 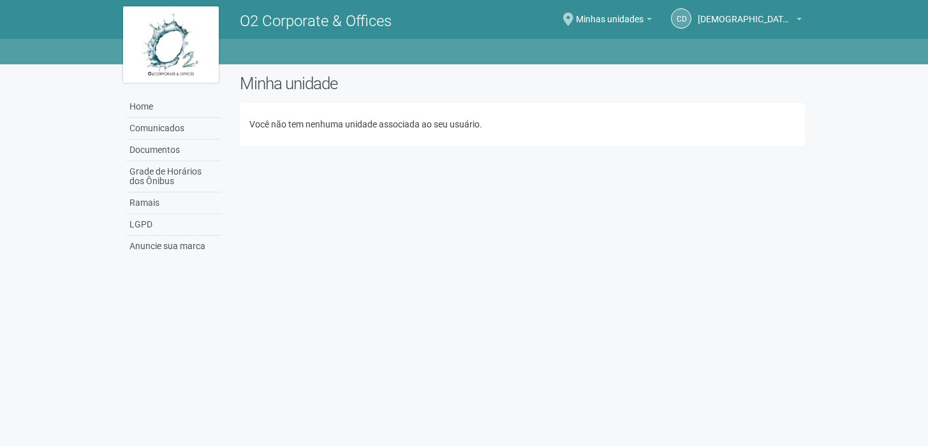 What do you see at coordinates (522, 124) in the screenshot?
I see `p: Você não tem nenhuma unidade associada ao seu usuário.` at bounding box center [522, 124].